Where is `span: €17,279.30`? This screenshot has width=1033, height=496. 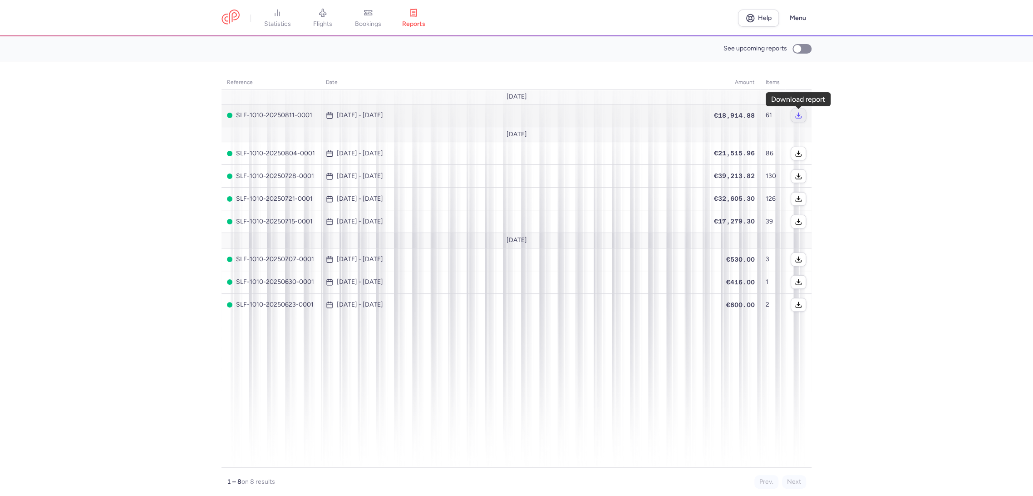 span: €17,279.30 is located at coordinates (734, 221).